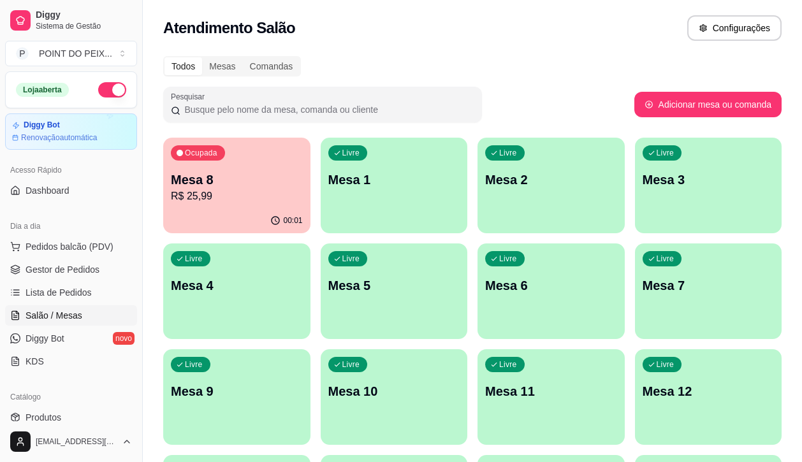 The height and width of the screenshot is (462, 802). Describe the element at coordinates (69, 247) in the screenshot. I see `span: Pedidos balcão (PDV)` at that location.